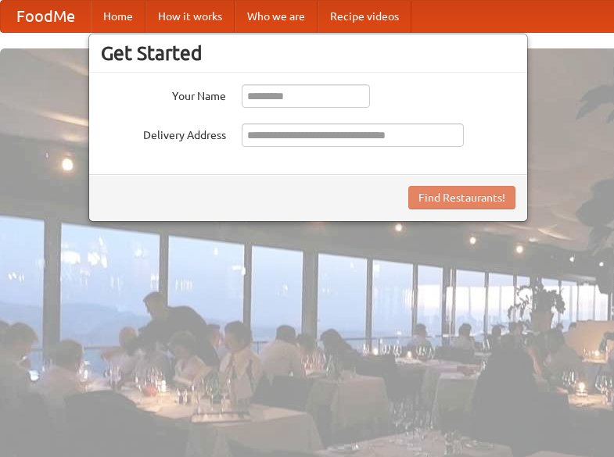 The image size is (614, 457). Describe the element at coordinates (461, 198) in the screenshot. I see `button: Find Restaurants!` at that location.